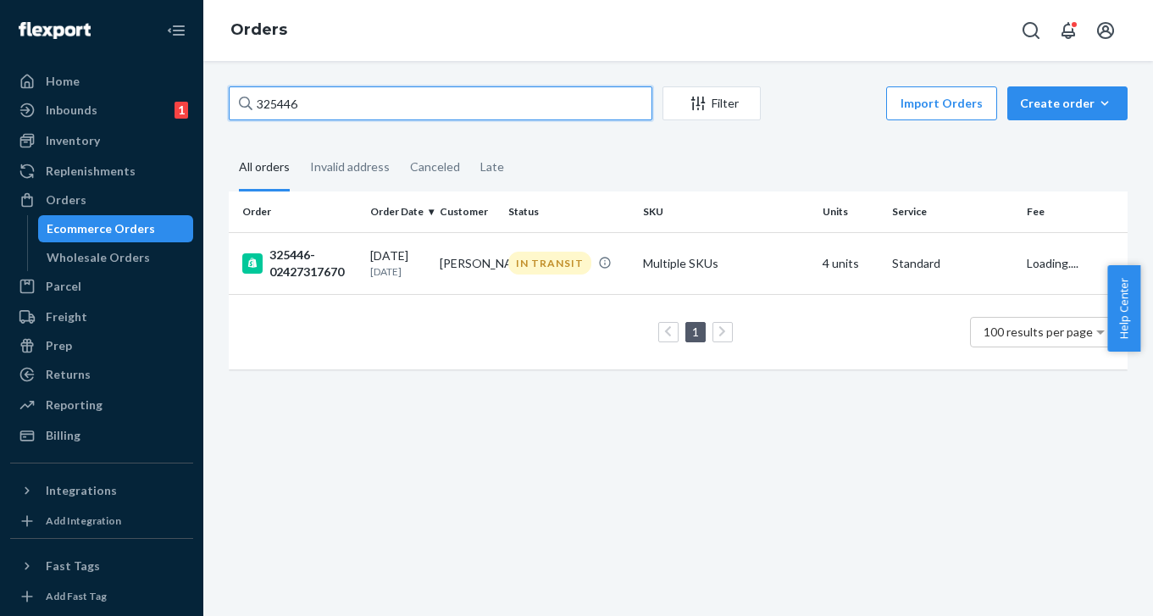 This screenshot has width=1153, height=616. Describe the element at coordinates (102, 490) in the screenshot. I see `button: Integrations` at that location.